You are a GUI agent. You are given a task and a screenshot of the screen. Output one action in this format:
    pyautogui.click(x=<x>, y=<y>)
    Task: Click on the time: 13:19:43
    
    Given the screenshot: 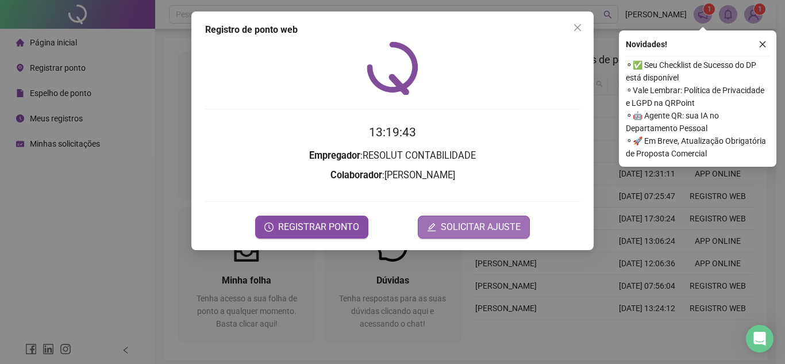 What is the action you would take?
    pyautogui.click(x=393, y=132)
    